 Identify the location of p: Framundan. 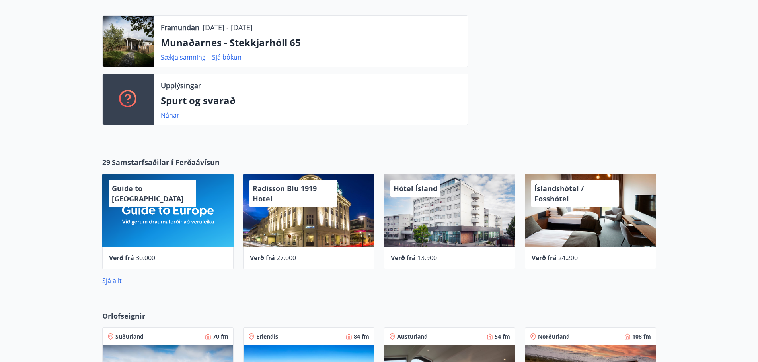
(180, 27).